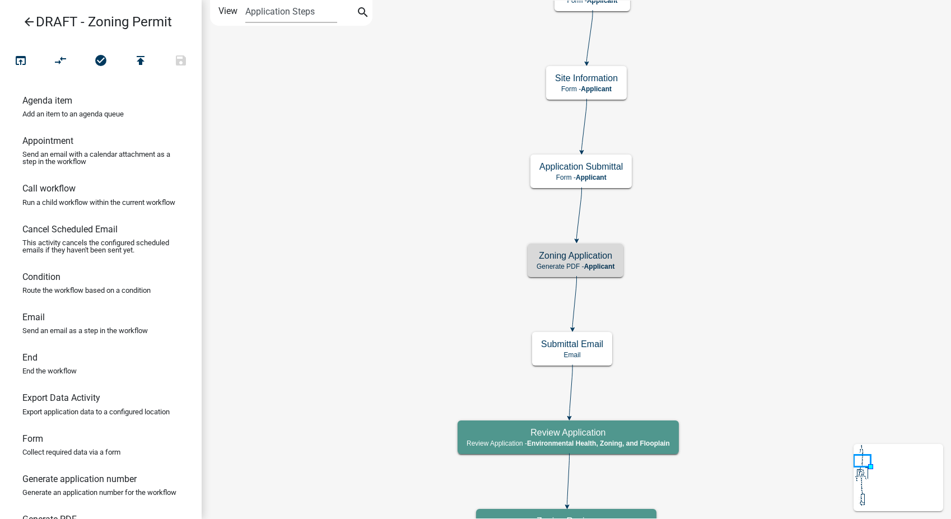  What do you see at coordinates (575, 267) in the screenshot?
I see `p: Generate PDF -` at bounding box center [575, 267].